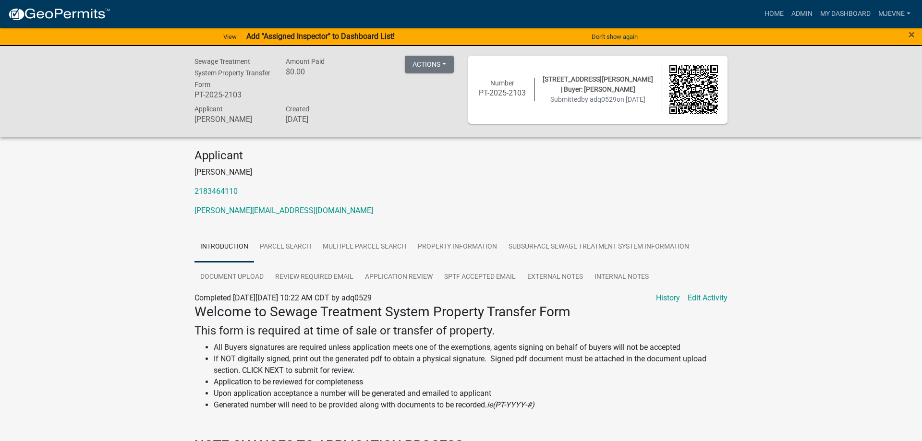 This screenshot has width=922, height=441. I want to click on a: Parcel search, so click(285, 247).